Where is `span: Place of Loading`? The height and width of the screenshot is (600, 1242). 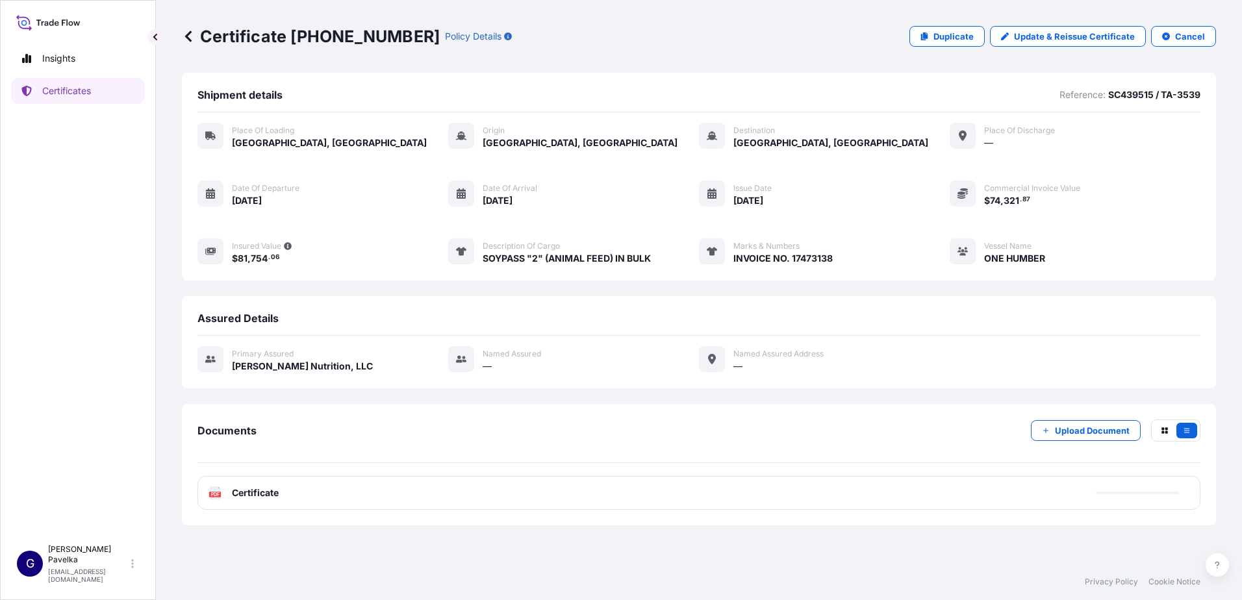
span: Place of Loading is located at coordinates (263, 131).